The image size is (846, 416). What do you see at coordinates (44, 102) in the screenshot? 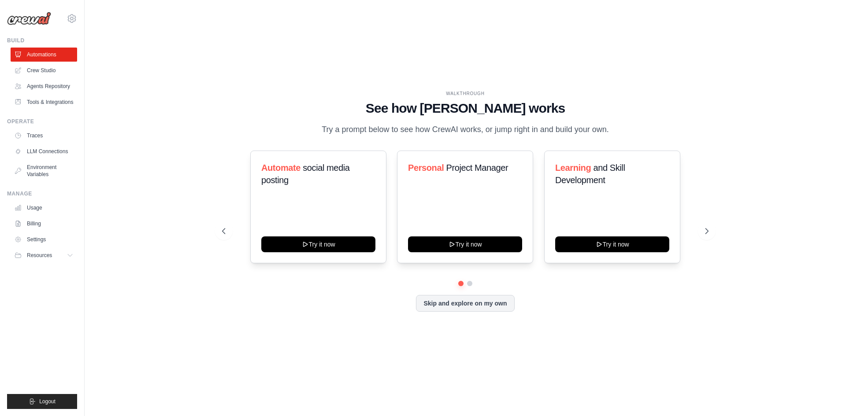
I see `a: Tools & Integrations` at bounding box center [44, 102].